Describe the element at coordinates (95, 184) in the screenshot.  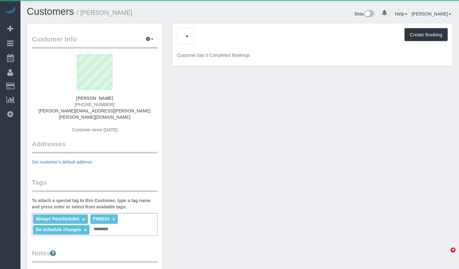
I see `legend: Tags` at that location.